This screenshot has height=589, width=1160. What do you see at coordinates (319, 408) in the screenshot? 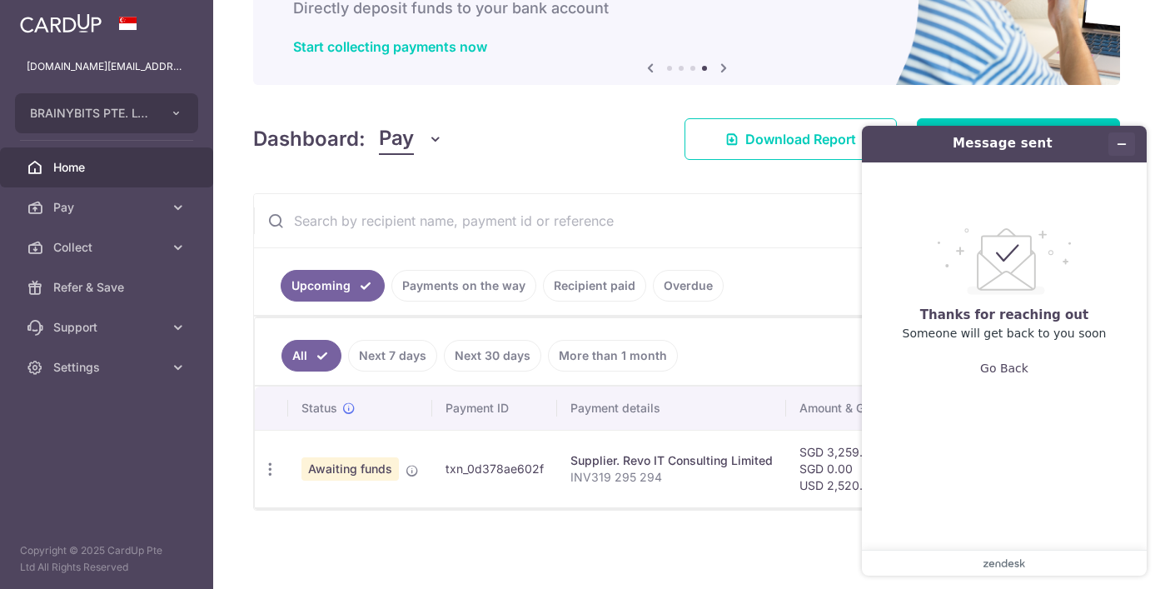
I see `span: Status` at bounding box center [319, 408].